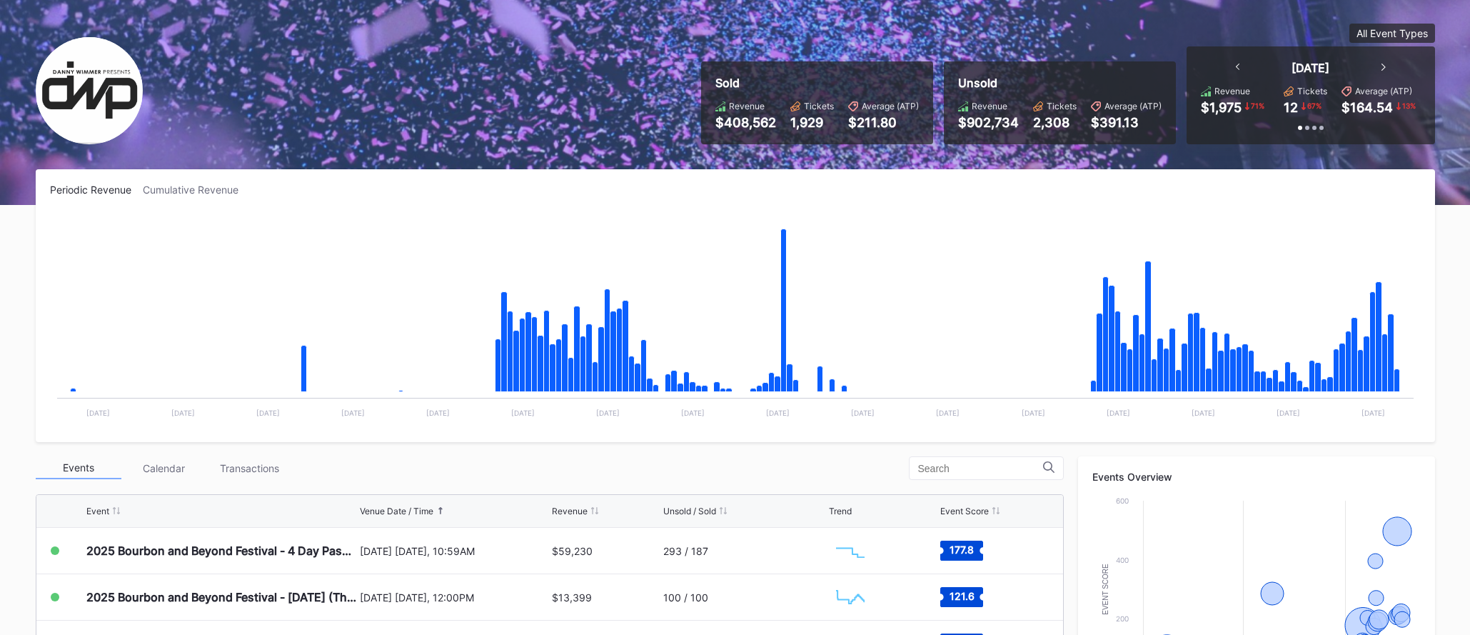 Image resolution: width=1470 pixels, height=635 pixels. I want to click on div: $211.80, so click(883, 122).